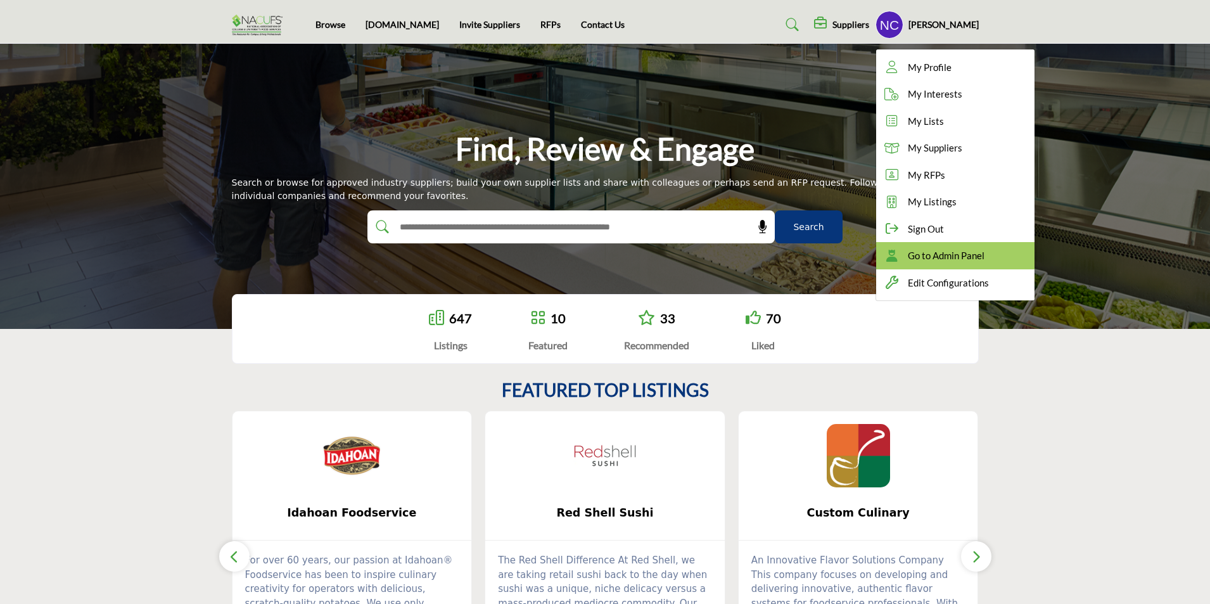  Describe the element at coordinates (548, 345) in the screenshot. I see `div: Featured` at that location.